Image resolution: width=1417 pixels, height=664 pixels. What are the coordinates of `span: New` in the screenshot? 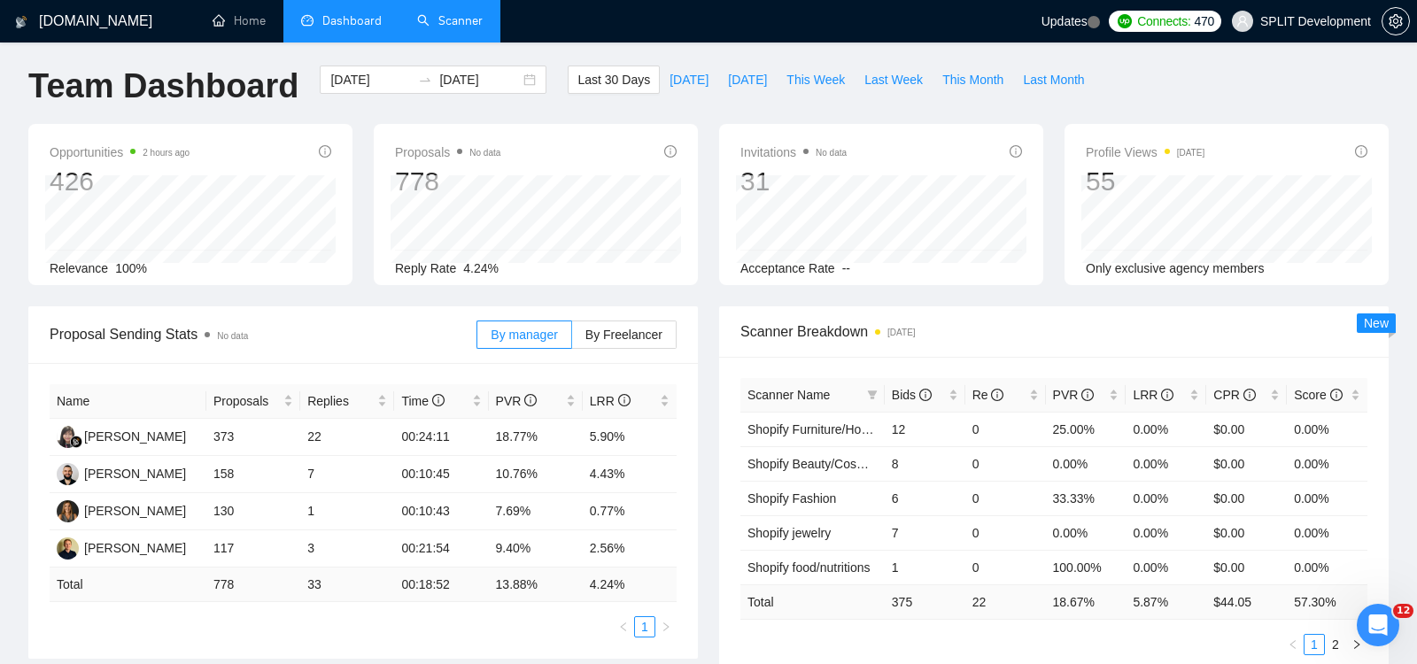 It's located at (1376, 323).